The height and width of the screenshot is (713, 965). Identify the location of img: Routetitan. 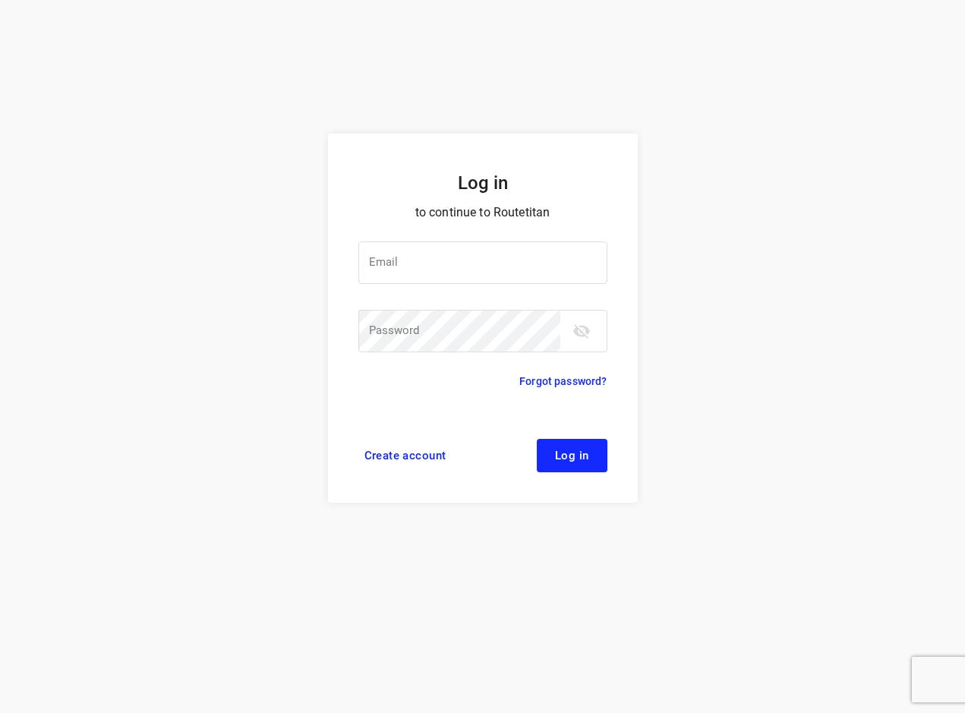
(483, 85).